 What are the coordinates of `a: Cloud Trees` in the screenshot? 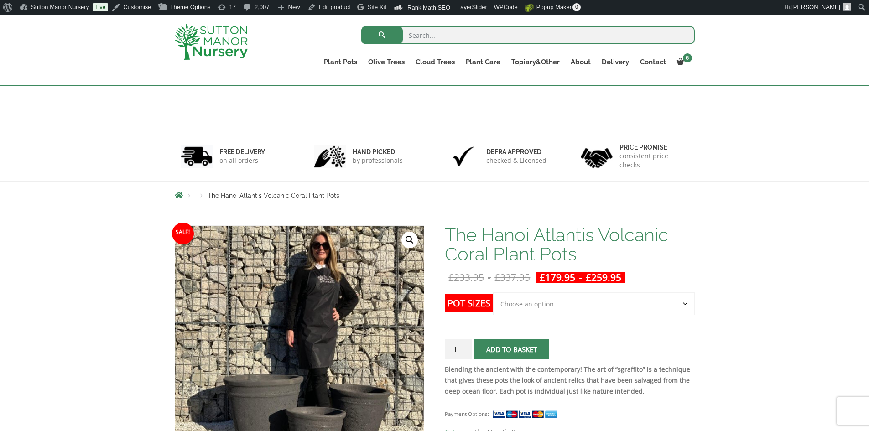 It's located at (435, 62).